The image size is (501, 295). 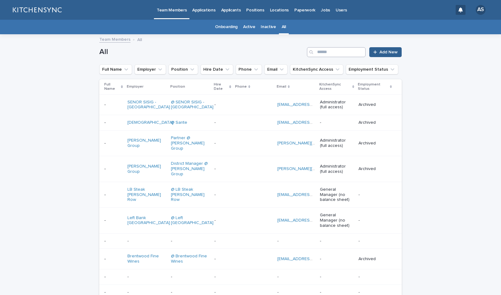 What do you see at coordinates (249, 27) in the screenshot?
I see `a: Active` at bounding box center [249, 27].